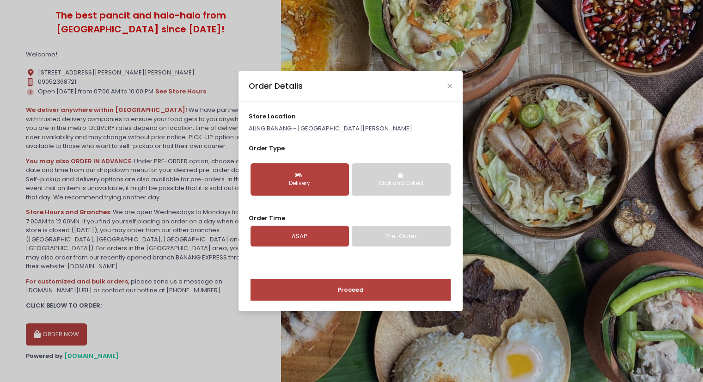 The width and height of the screenshot is (703, 382). Describe the element at coordinates (300, 184) in the screenshot. I see `div: Delivery` at that location.